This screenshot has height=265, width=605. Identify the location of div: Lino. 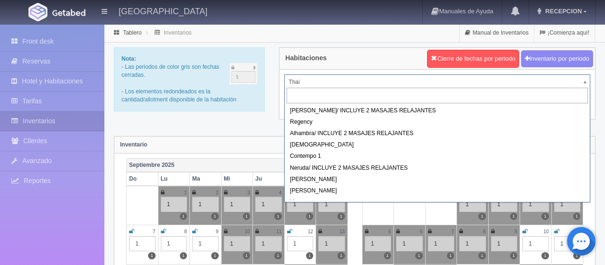
(437, 202).